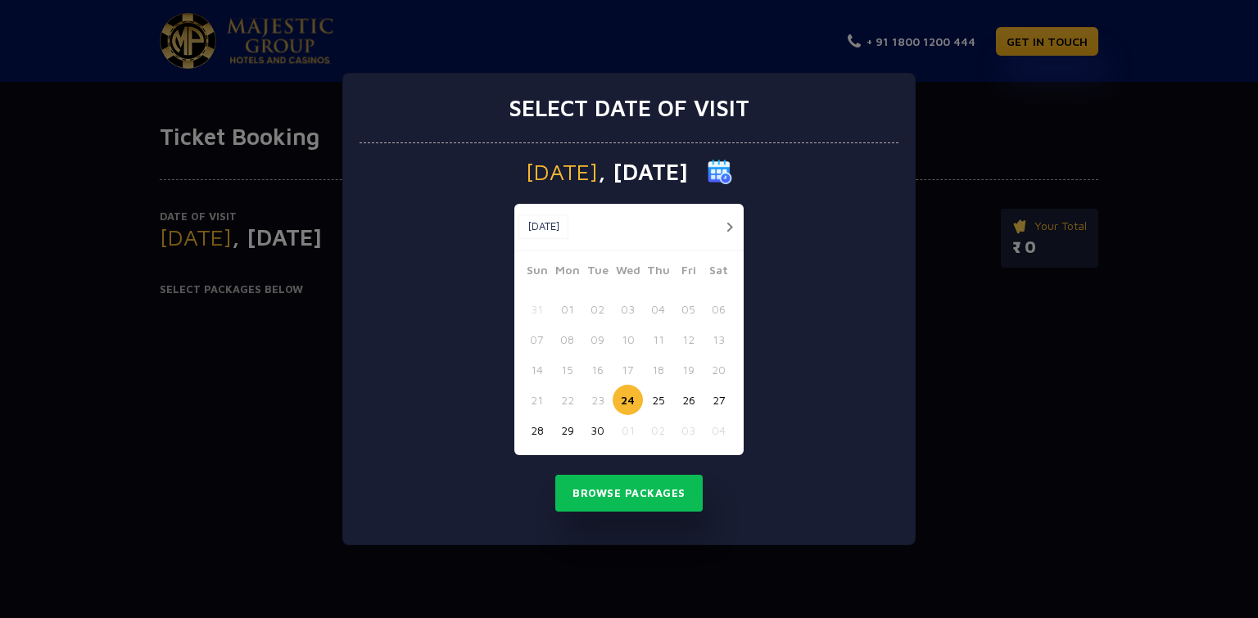  Describe the element at coordinates (567, 430) in the screenshot. I see `button: 29` at that location.